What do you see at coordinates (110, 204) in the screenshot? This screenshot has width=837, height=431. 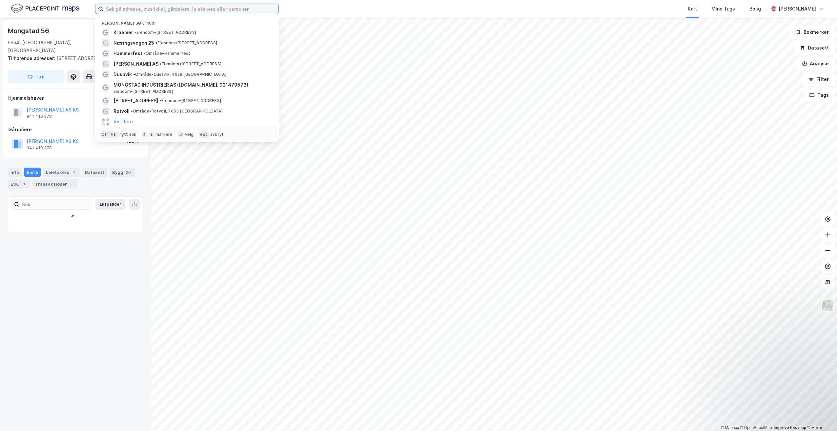 I see `button: Ekspander` at bounding box center [110, 204].